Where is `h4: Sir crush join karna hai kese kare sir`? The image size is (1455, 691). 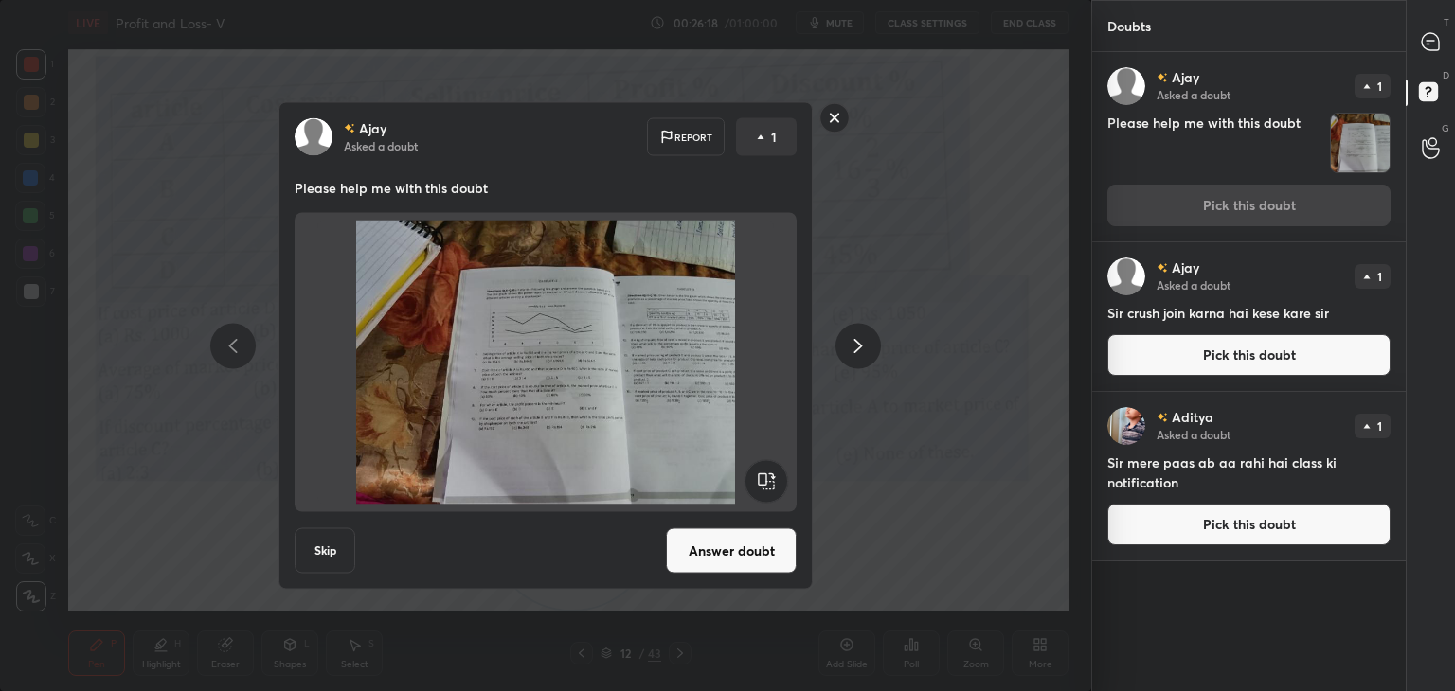 h4: Sir crush join karna hai kese kare sir is located at coordinates (1248, 313).